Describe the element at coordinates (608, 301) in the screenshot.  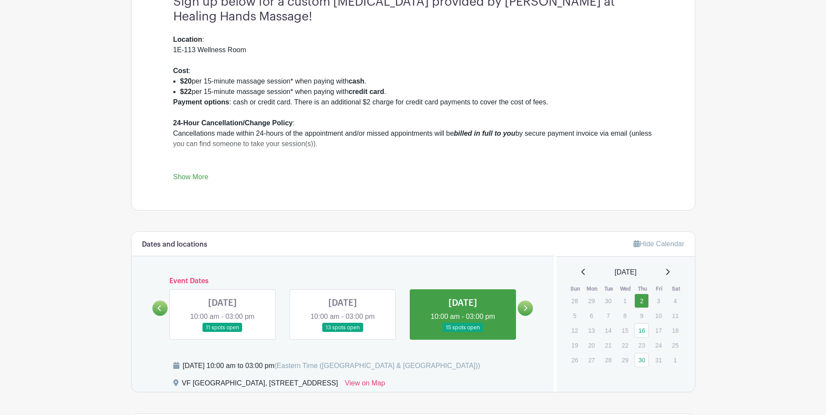
I see `p: 30` at that location.